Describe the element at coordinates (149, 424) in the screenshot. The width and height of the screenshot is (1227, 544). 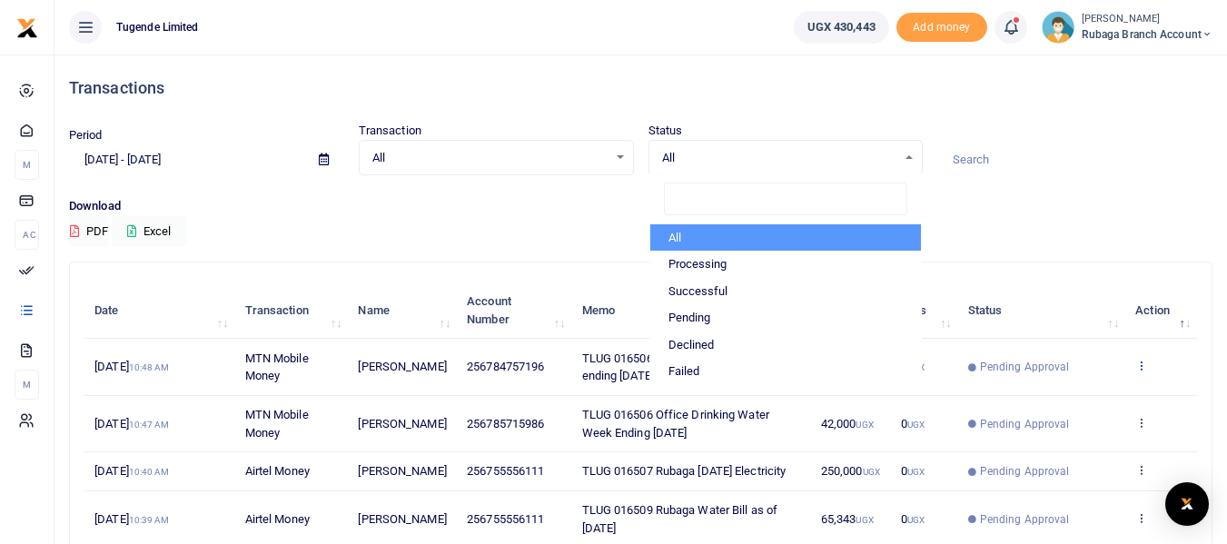
I see `small: 10:47 AM` at that location.